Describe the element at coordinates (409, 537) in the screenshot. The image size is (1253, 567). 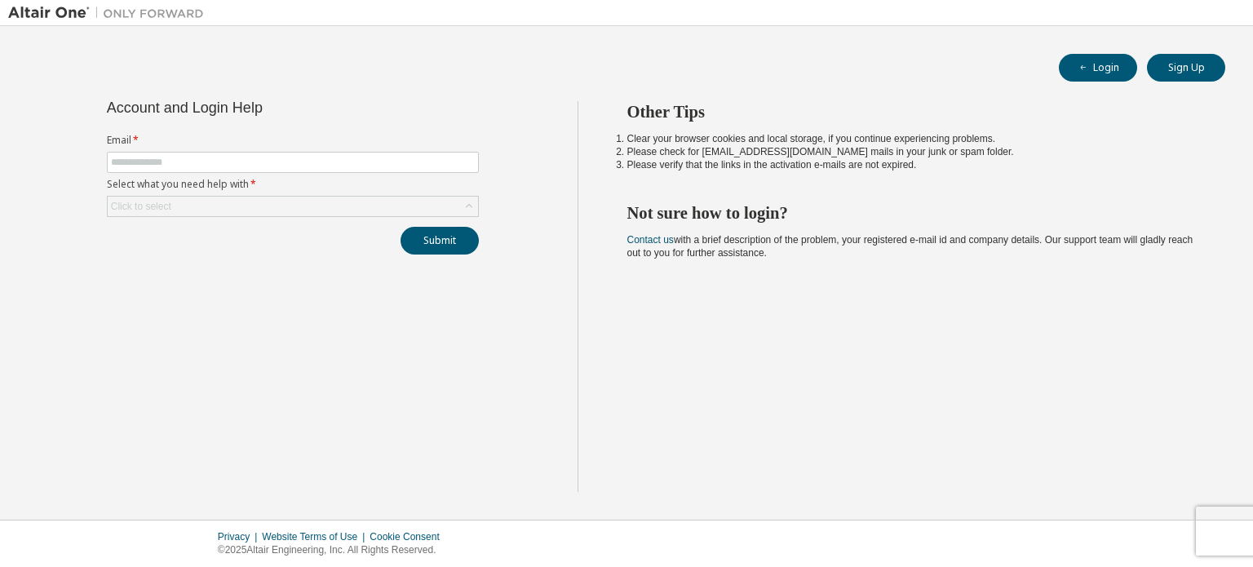
I see `div: Cookie Consent` at that location.